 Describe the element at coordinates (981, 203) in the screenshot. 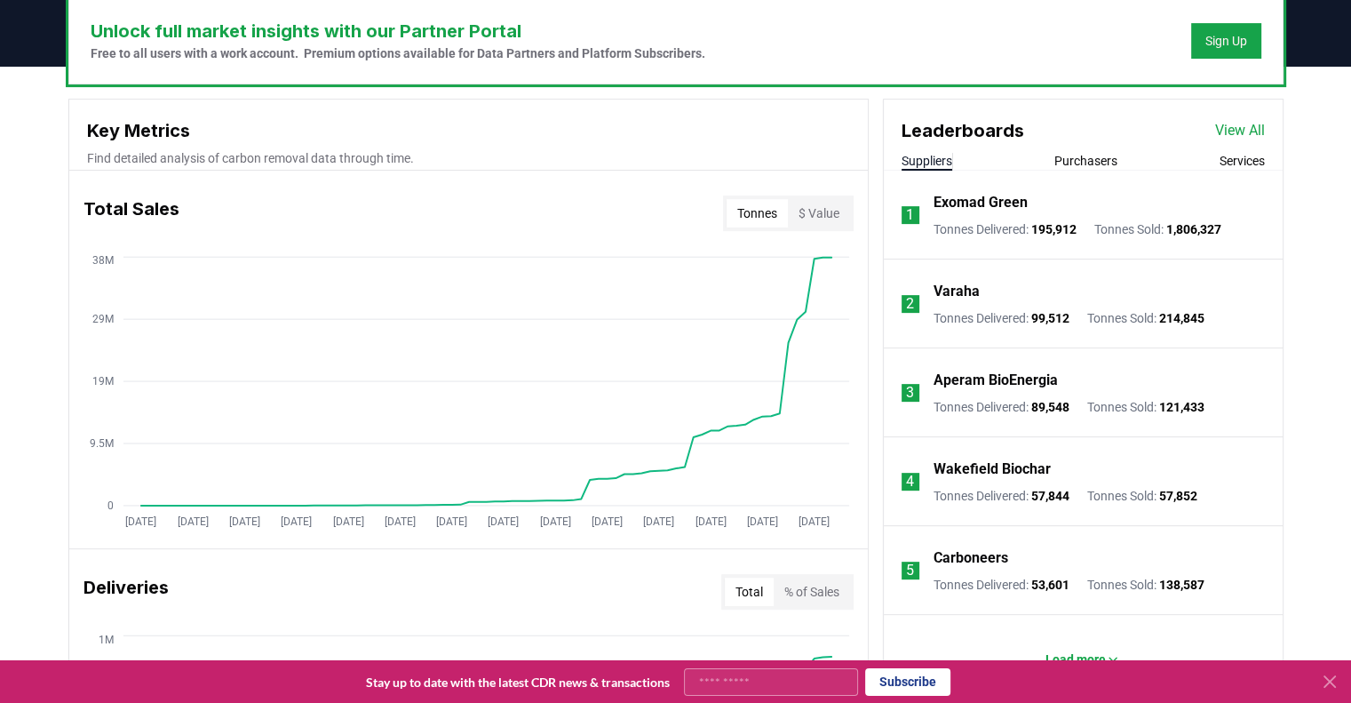

I see `p: Exomad Green` at that location.